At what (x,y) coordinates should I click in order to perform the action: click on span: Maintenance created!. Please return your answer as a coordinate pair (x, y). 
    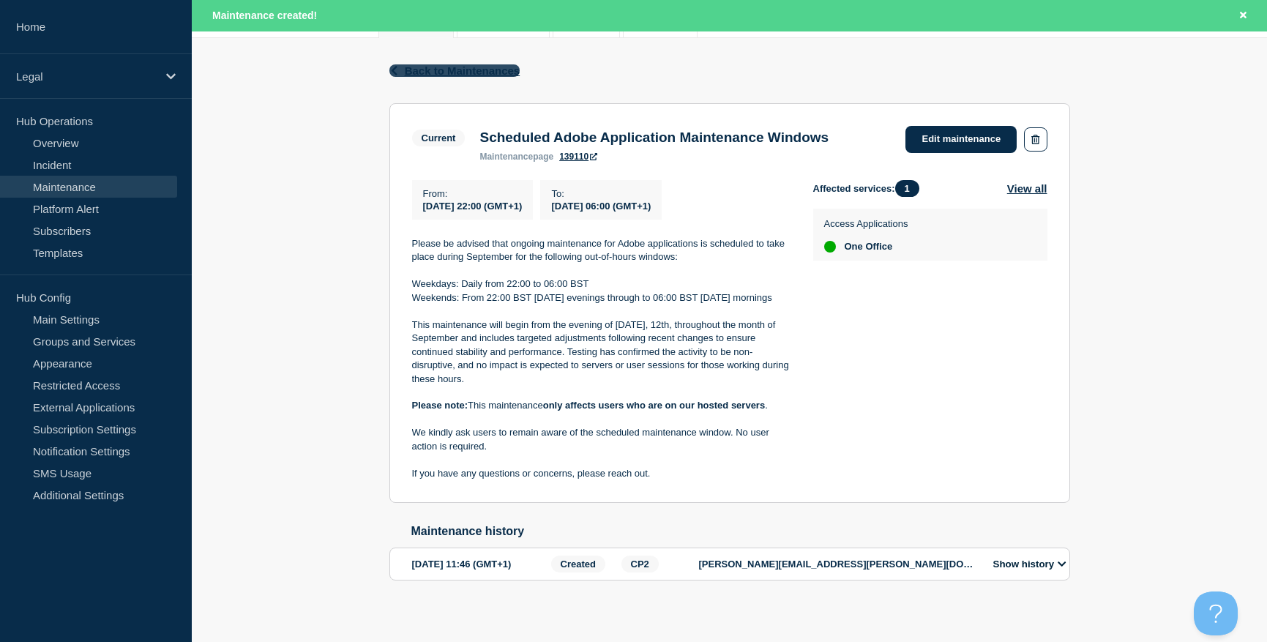
    Looking at the image, I should click on (264, 15).